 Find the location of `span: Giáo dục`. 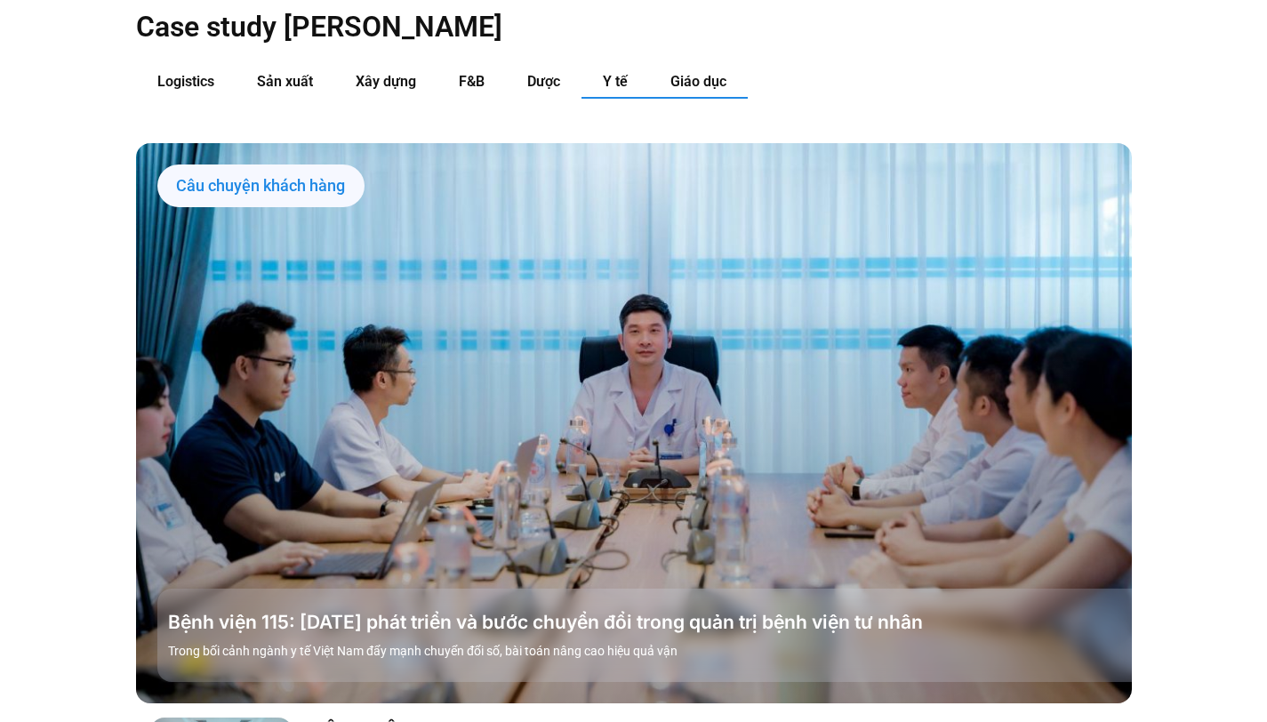

span: Giáo dục is located at coordinates (698, 81).